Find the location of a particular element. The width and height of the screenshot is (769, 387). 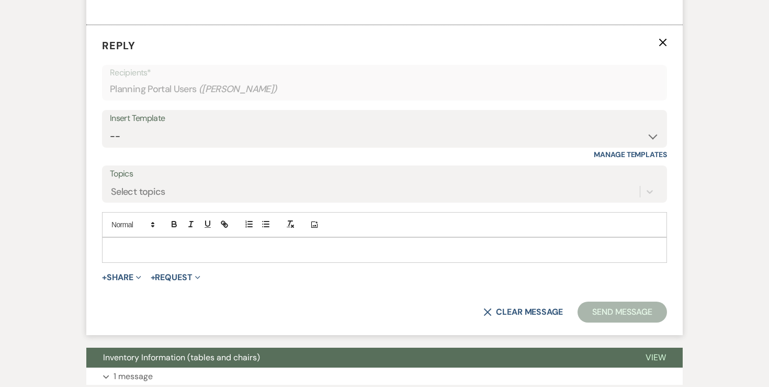

span: Inventory Information (tables and chairs) is located at coordinates (182, 357).